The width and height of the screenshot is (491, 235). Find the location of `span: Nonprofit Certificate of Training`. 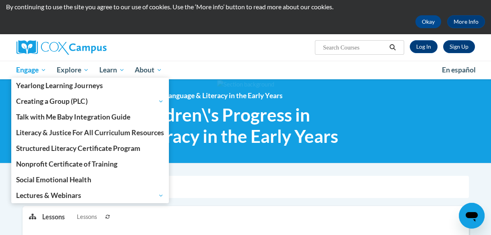

span: Nonprofit Certificate of Training is located at coordinates (66, 164).